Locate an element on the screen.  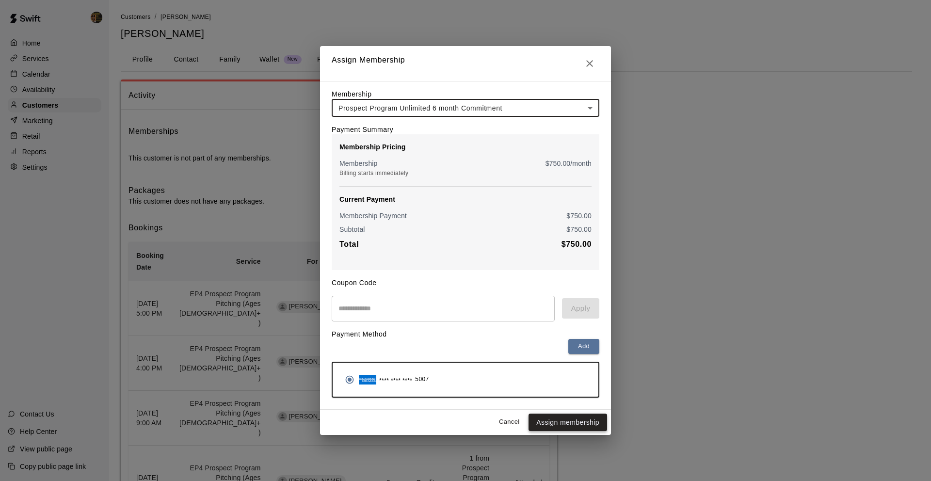
p: Membership Payment is located at coordinates (373, 216).